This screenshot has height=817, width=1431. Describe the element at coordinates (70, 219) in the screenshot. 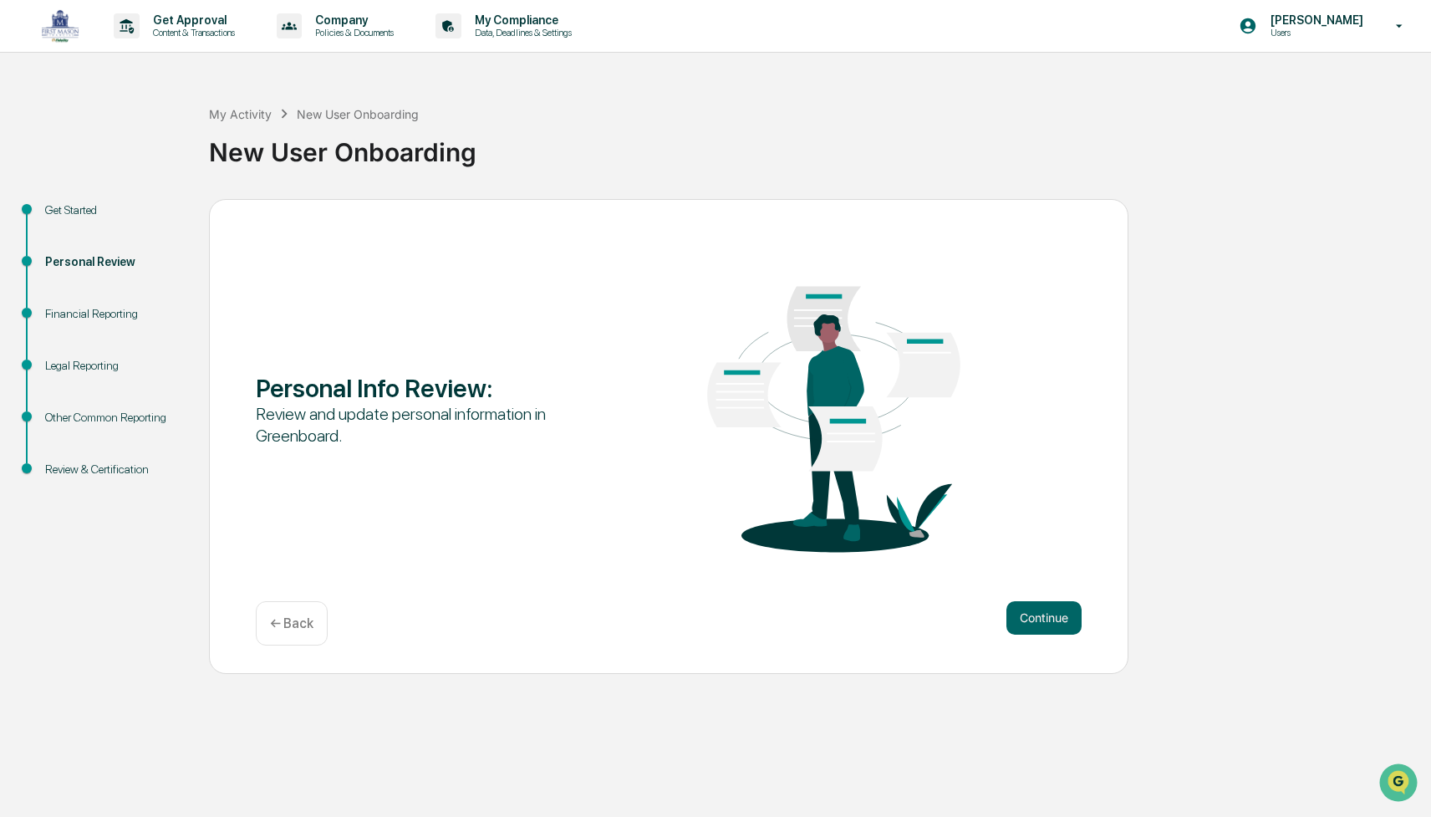

I see `span: Preclearance` at that location.